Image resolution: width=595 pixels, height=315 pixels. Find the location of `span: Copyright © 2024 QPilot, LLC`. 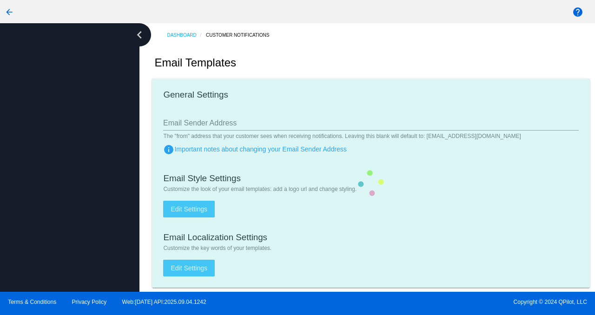

span: Copyright © 2024 QPilot, LLC is located at coordinates (446, 302).